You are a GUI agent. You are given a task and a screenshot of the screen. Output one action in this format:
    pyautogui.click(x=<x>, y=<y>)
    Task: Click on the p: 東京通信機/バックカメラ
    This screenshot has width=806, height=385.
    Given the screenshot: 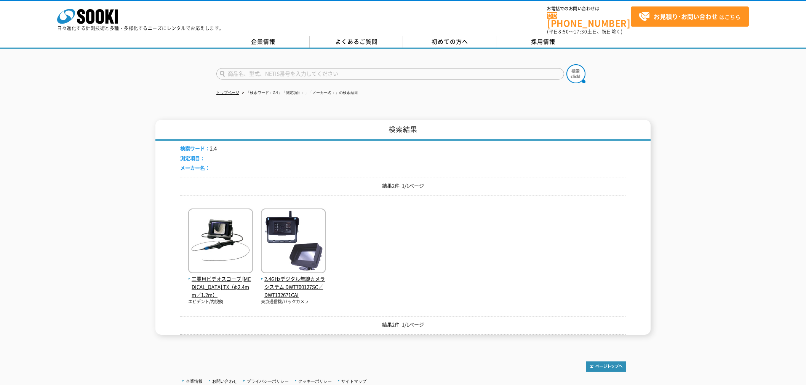 What is the action you would take?
    pyautogui.click(x=293, y=302)
    